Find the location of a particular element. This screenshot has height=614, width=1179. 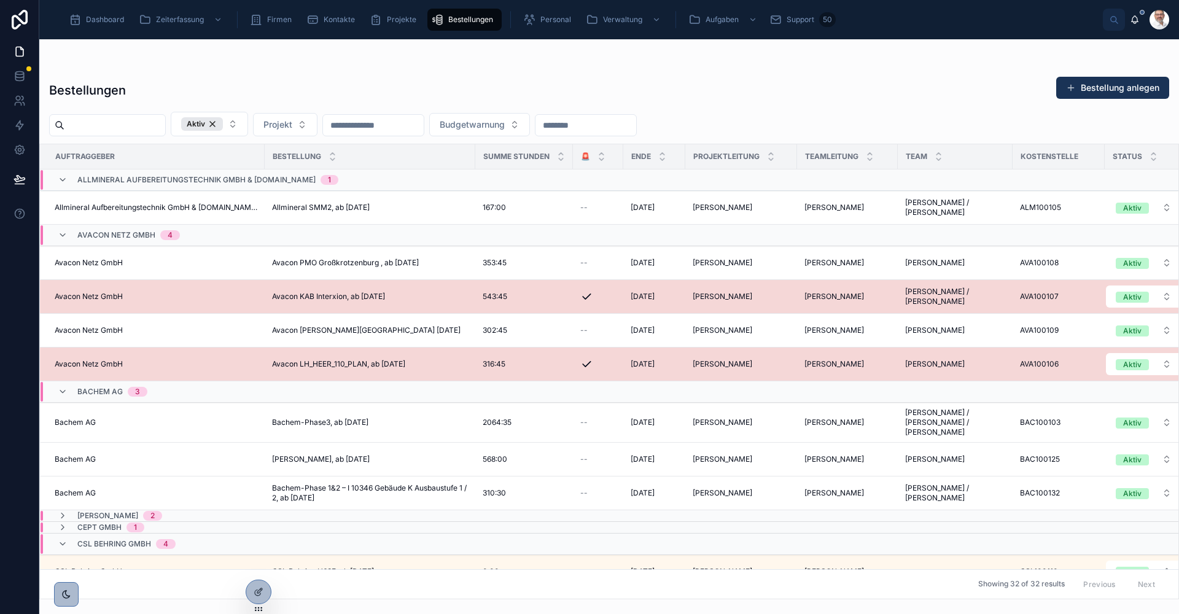

a: Support50 is located at coordinates (802, 20).